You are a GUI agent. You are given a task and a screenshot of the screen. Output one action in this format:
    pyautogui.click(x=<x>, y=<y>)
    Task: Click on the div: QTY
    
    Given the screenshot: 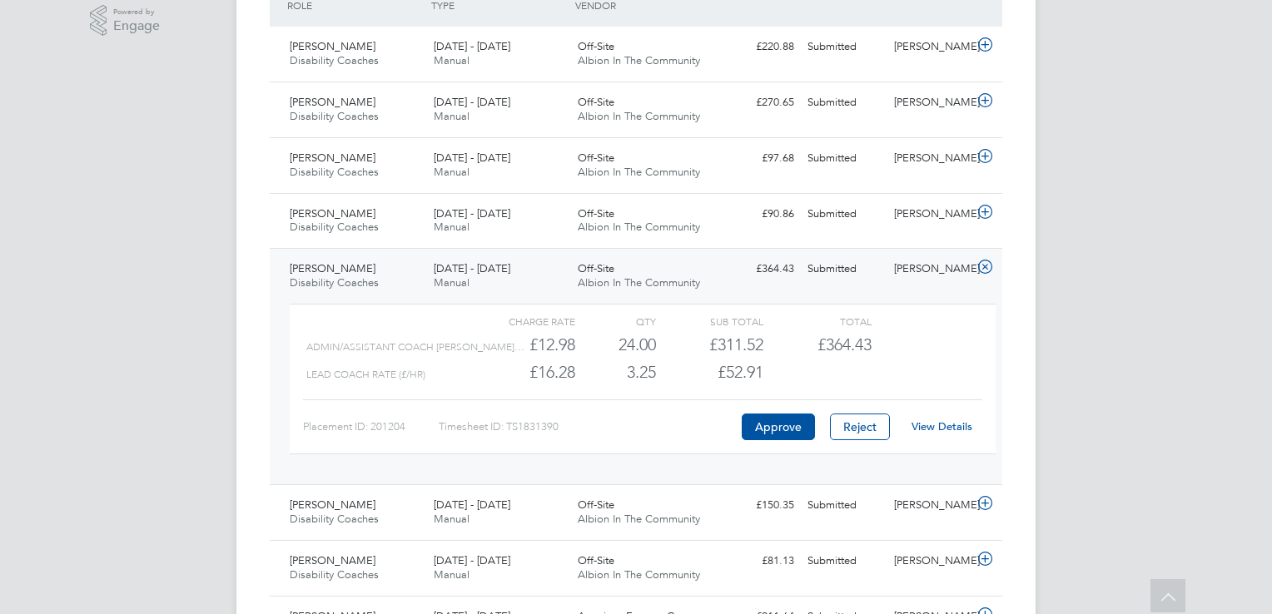 What is the action you would take?
    pyautogui.click(x=615, y=321)
    